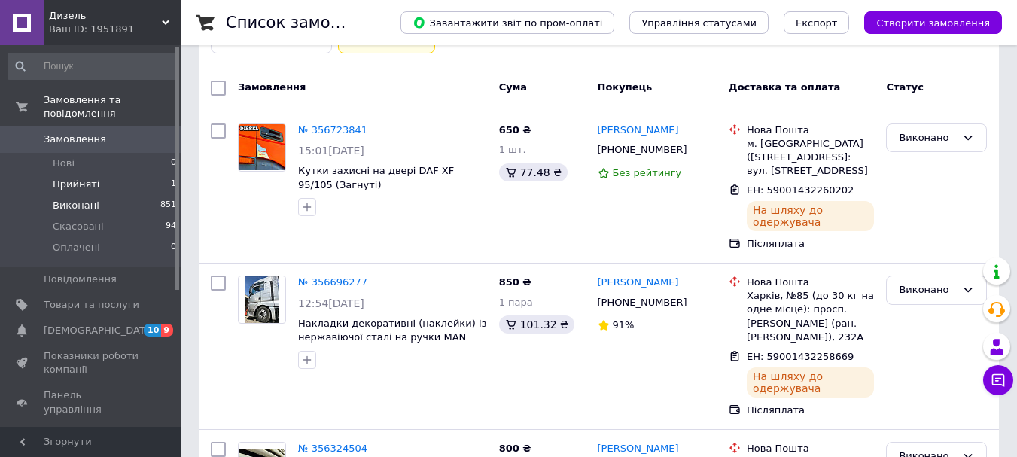 This screenshot has width=1017, height=457. I want to click on button: Експорт, so click(817, 23).